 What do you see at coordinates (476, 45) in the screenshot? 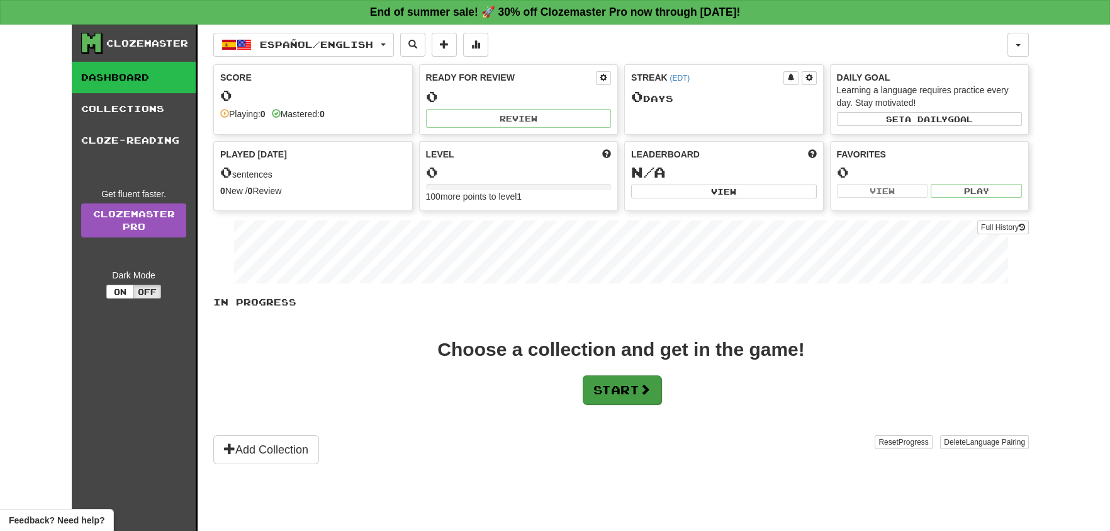
I see `button: More stats` at bounding box center [476, 45].